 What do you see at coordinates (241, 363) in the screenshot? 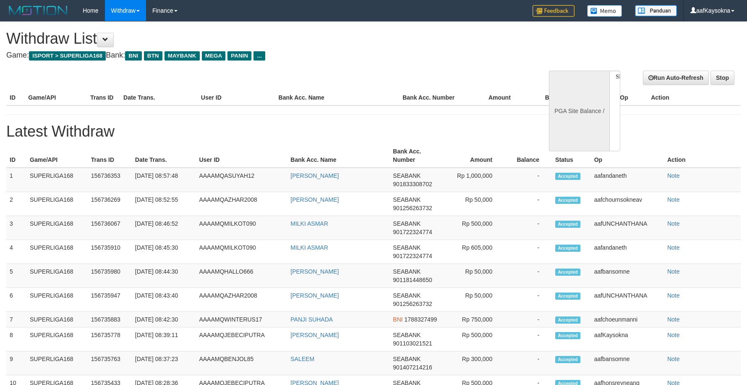
I see `td: AAAAMQBENJOL85` at bounding box center [241, 363].